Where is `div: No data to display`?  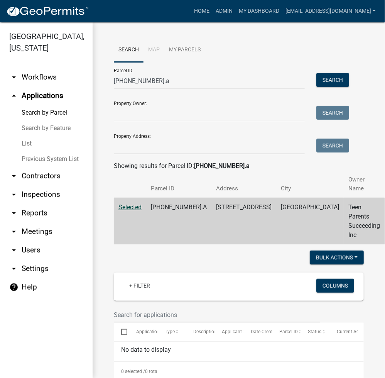 div: No data to display is located at coordinates (239, 352).